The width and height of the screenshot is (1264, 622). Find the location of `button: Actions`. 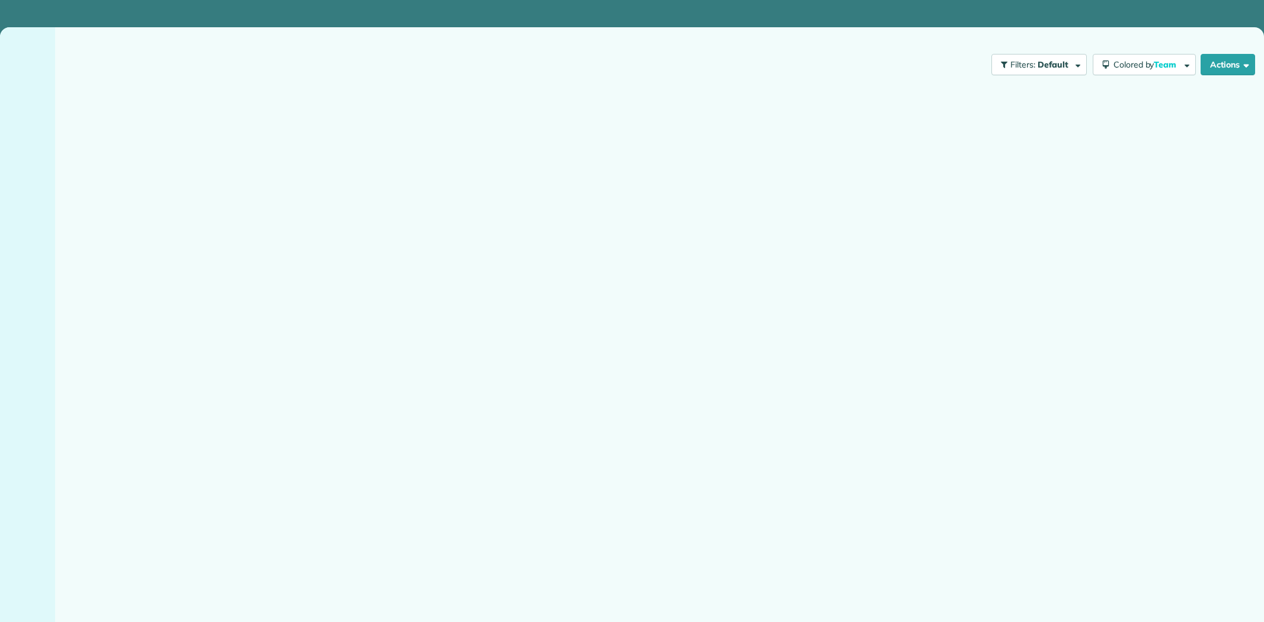

button: Actions is located at coordinates (1227, 65).